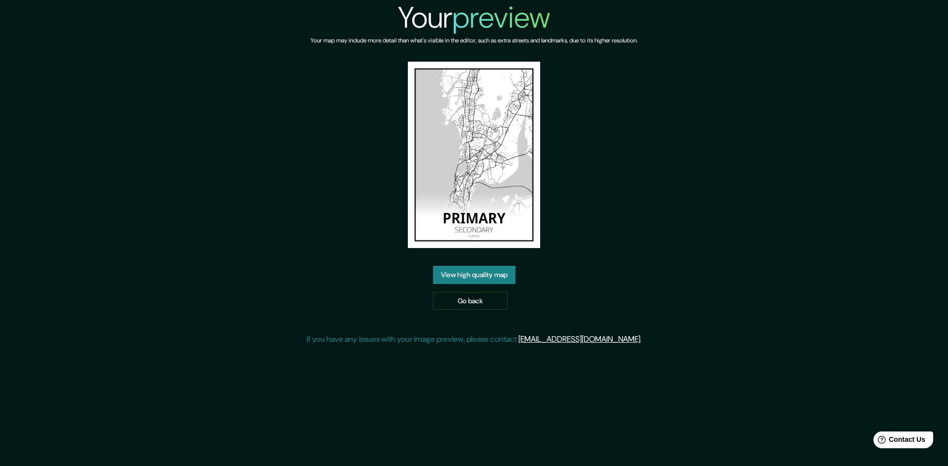 This screenshot has width=948, height=466. Describe the element at coordinates (474, 340) in the screenshot. I see `p: If you have any issues with your image preview, please contact .` at that location.